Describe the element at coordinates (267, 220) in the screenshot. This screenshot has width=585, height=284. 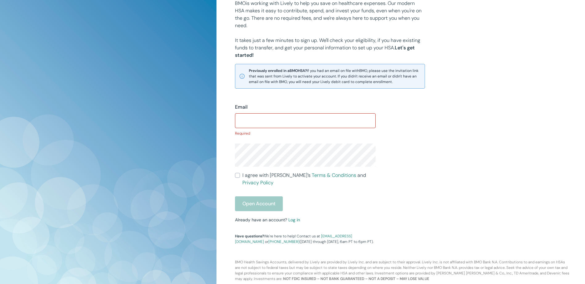
I see `small: Already have an account?` at that location.